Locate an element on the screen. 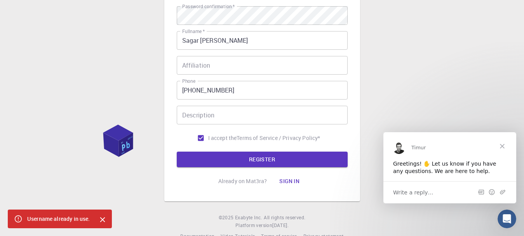  button: Sign in is located at coordinates (289, 181).